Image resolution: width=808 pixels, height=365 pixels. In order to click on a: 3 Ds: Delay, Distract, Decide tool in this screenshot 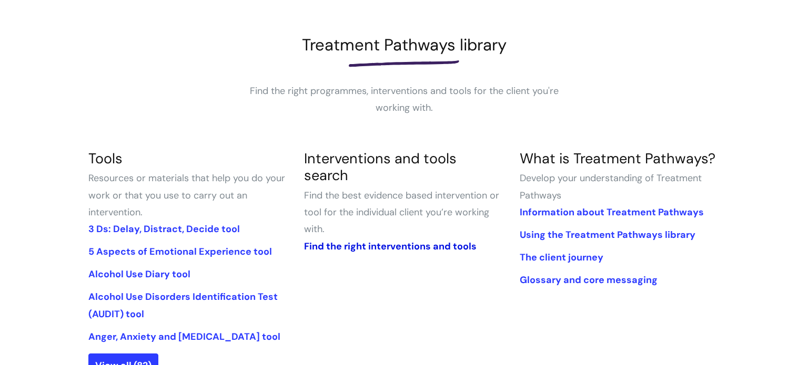, I will do `click(164, 229)`.